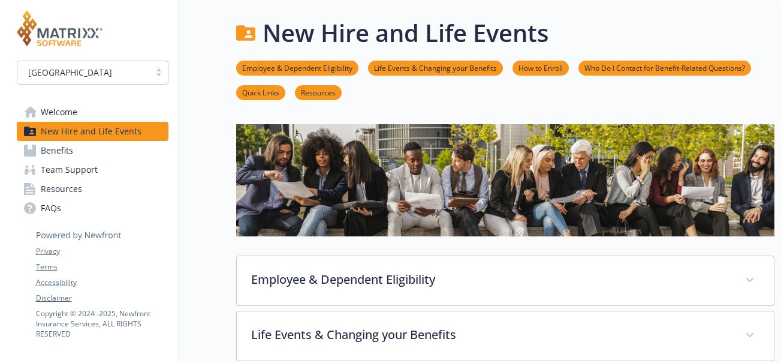 The height and width of the screenshot is (363, 781). I want to click on a: New Hire and Life Events, so click(92, 131).